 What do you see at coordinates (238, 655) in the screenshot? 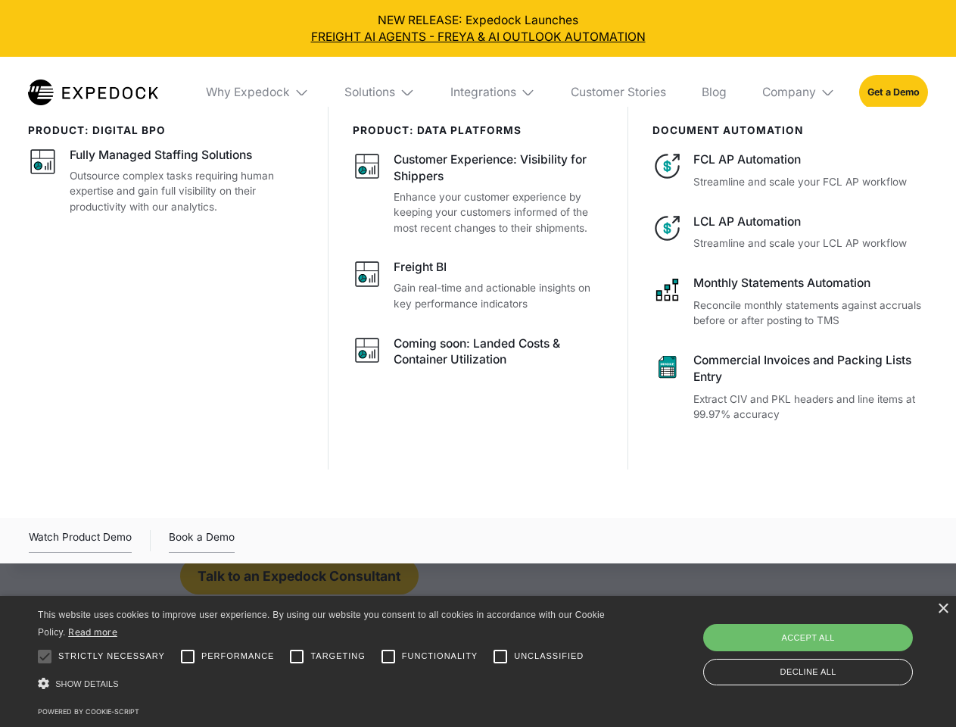
I see `span: Performance` at bounding box center [238, 655].